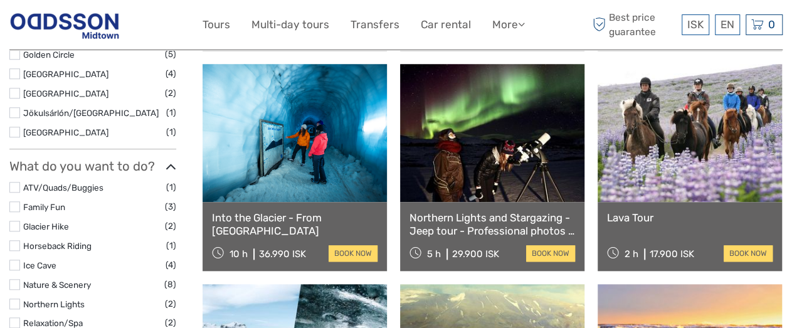  What do you see at coordinates (93, 166) in the screenshot?
I see `h3: What do you want to do?` at bounding box center [93, 166].